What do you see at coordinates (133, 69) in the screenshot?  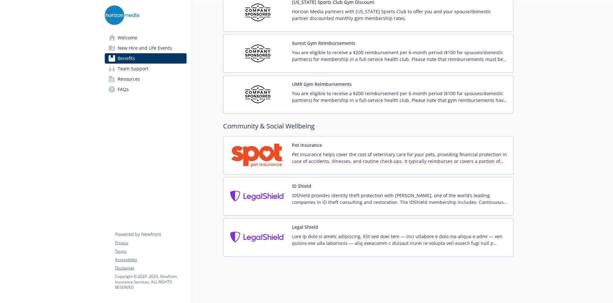 I see `span: Team Support` at bounding box center [133, 69].